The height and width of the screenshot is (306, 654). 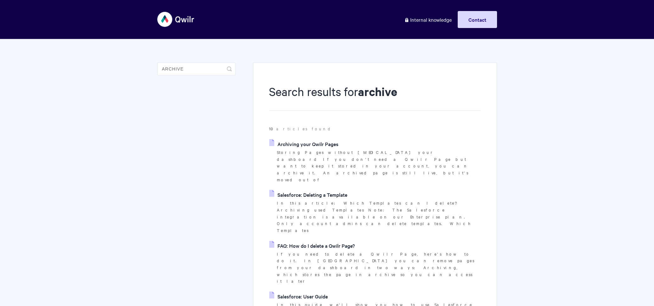 What do you see at coordinates (312, 245) in the screenshot?
I see `a: FAQ: How do I delete a Qwilr Page?` at bounding box center [312, 245].